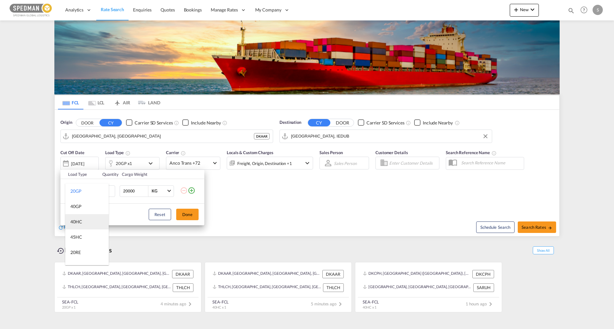  What do you see at coordinates (76, 237) in the screenshot?
I see `div: 45HC` at bounding box center [76, 237].